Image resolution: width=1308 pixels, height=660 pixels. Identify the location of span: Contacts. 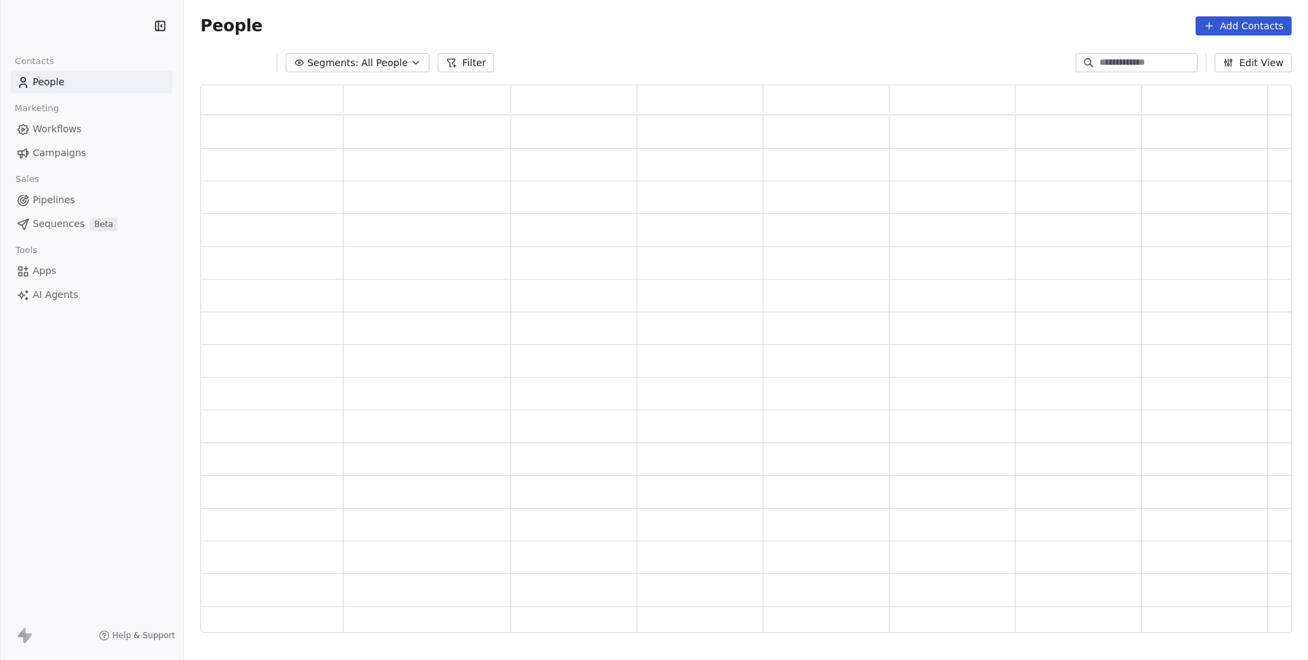
(34, 61).